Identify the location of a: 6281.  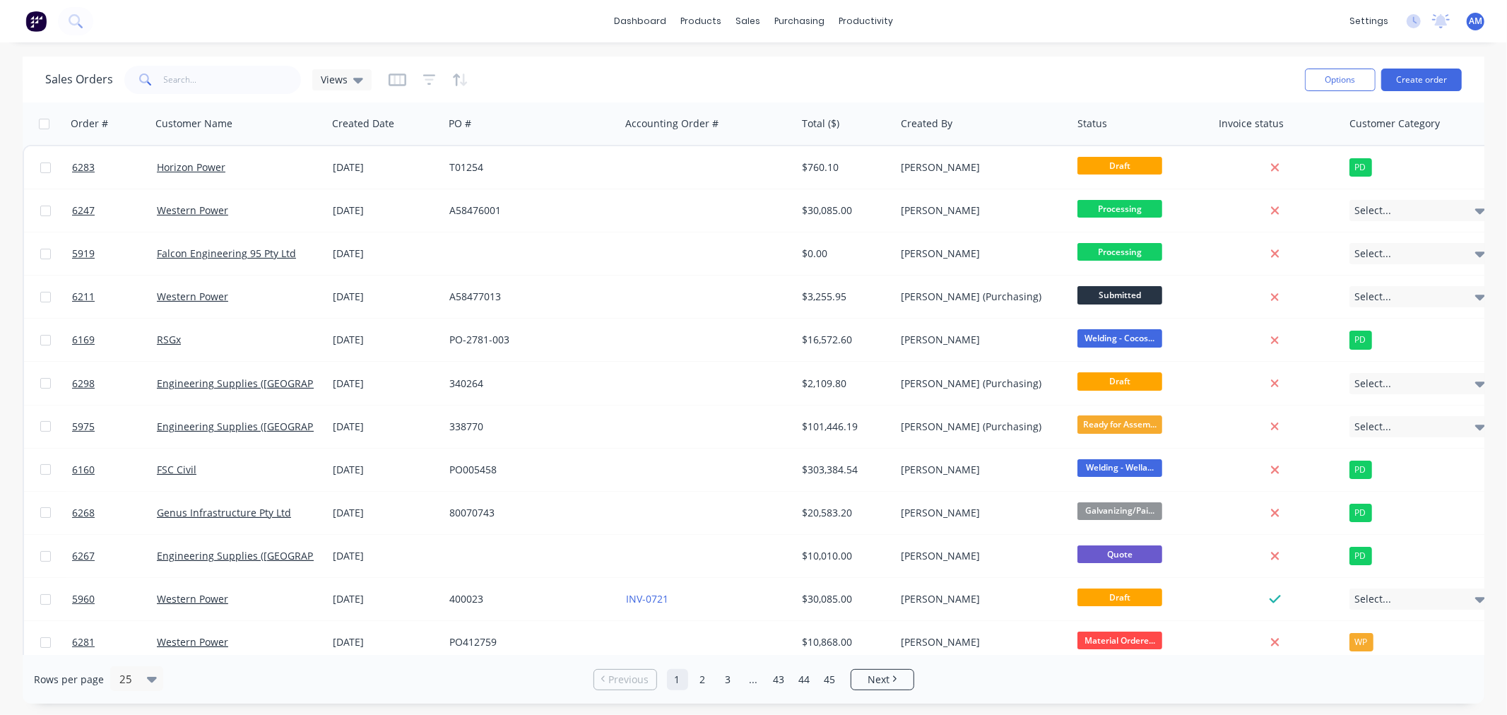
(114, 642).